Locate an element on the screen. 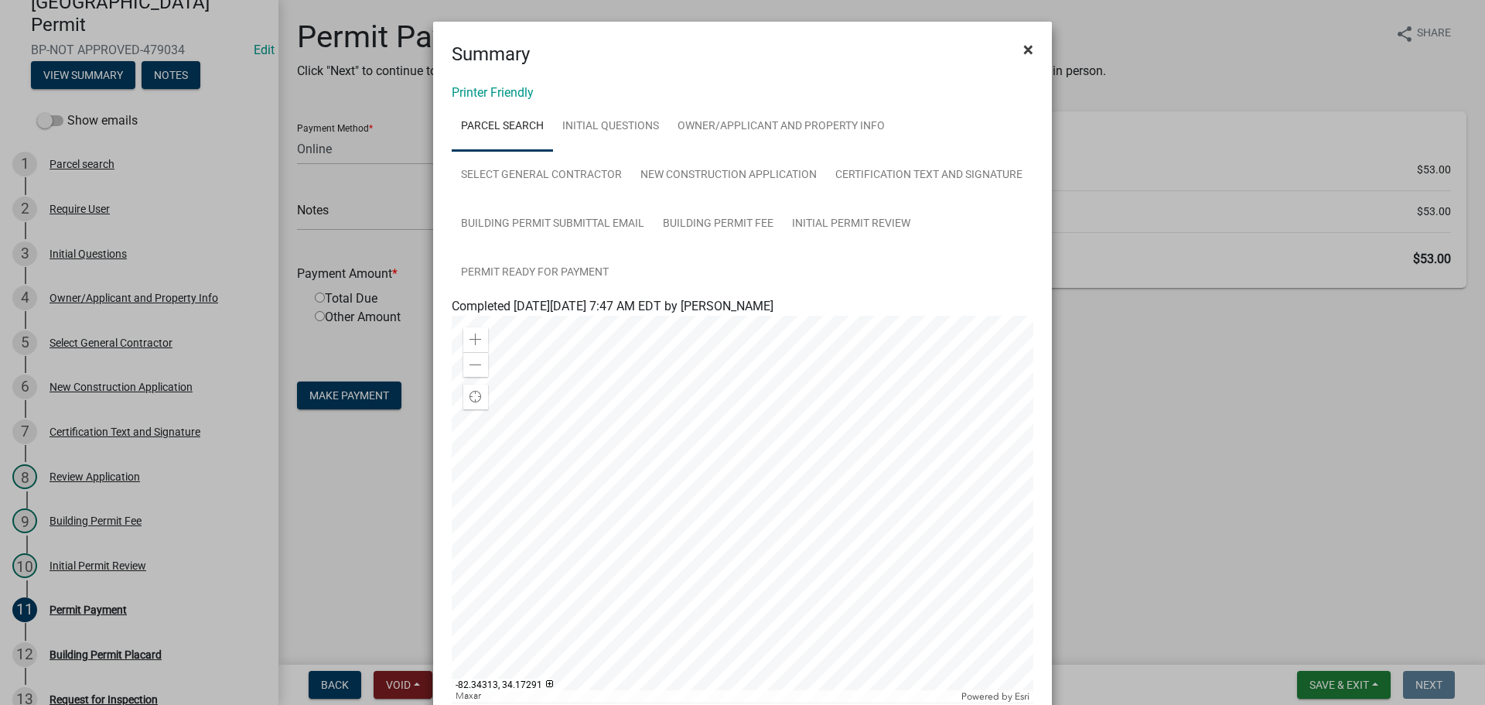 Image resolution: width=1485 pixels, height=705 pixels. a: Select General Contractor is located at coordinates (542, 176).